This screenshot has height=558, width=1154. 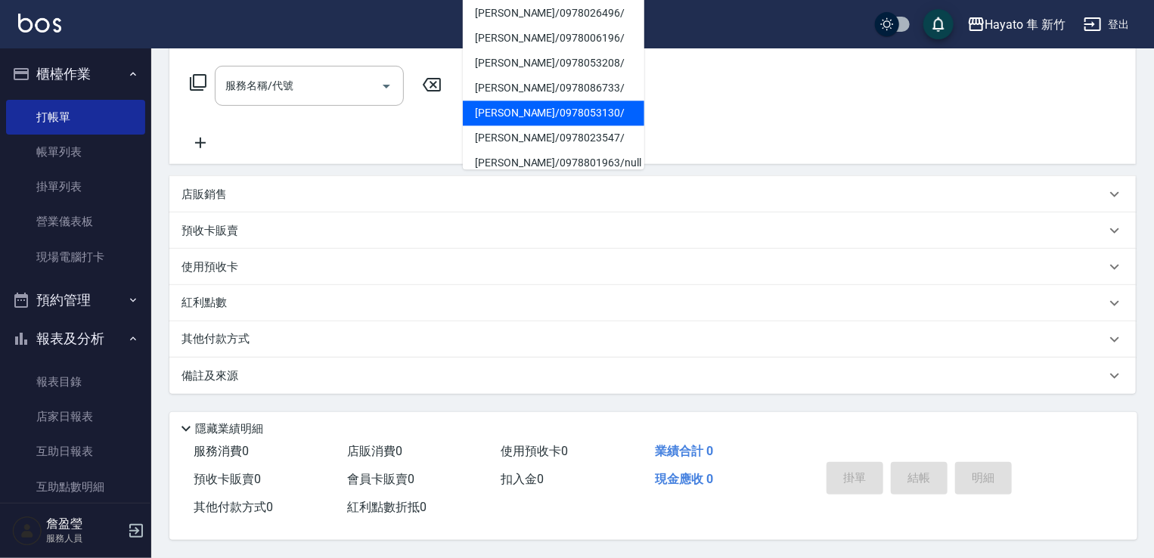 What do you see at coordinates (653, 231) in the screenshot?
I see `div: 預收卡販賣` at bounding box center [653, 231].